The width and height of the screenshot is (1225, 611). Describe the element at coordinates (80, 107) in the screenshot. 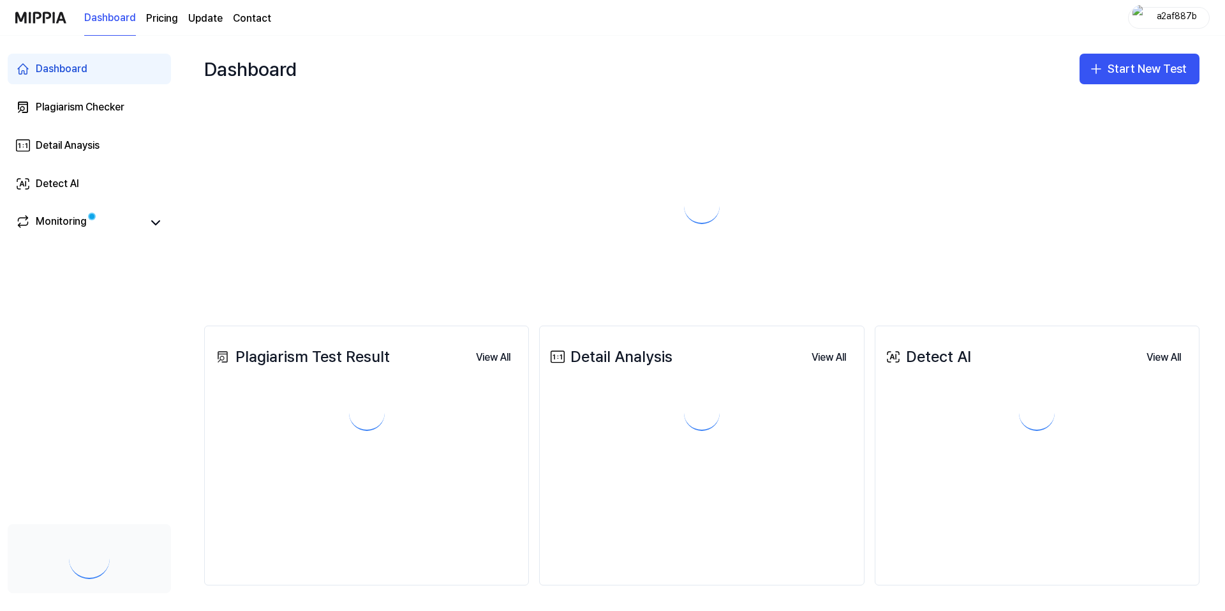

I see `div: Plagiarism Checker` at that location.